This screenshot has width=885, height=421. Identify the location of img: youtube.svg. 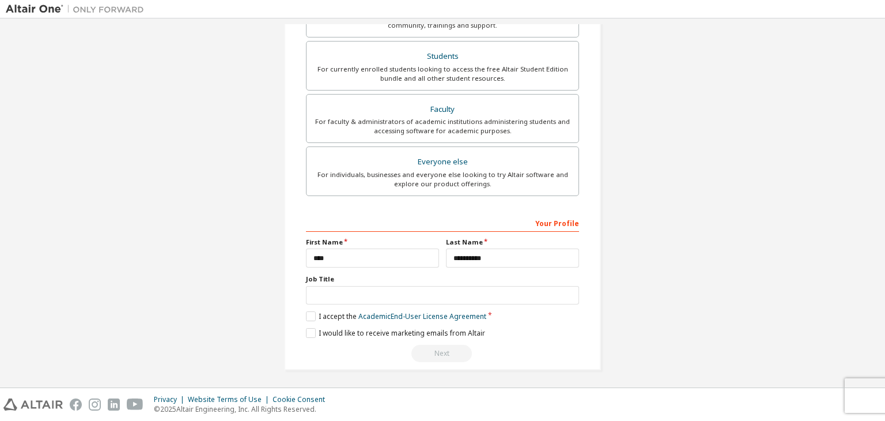
(135, 404).